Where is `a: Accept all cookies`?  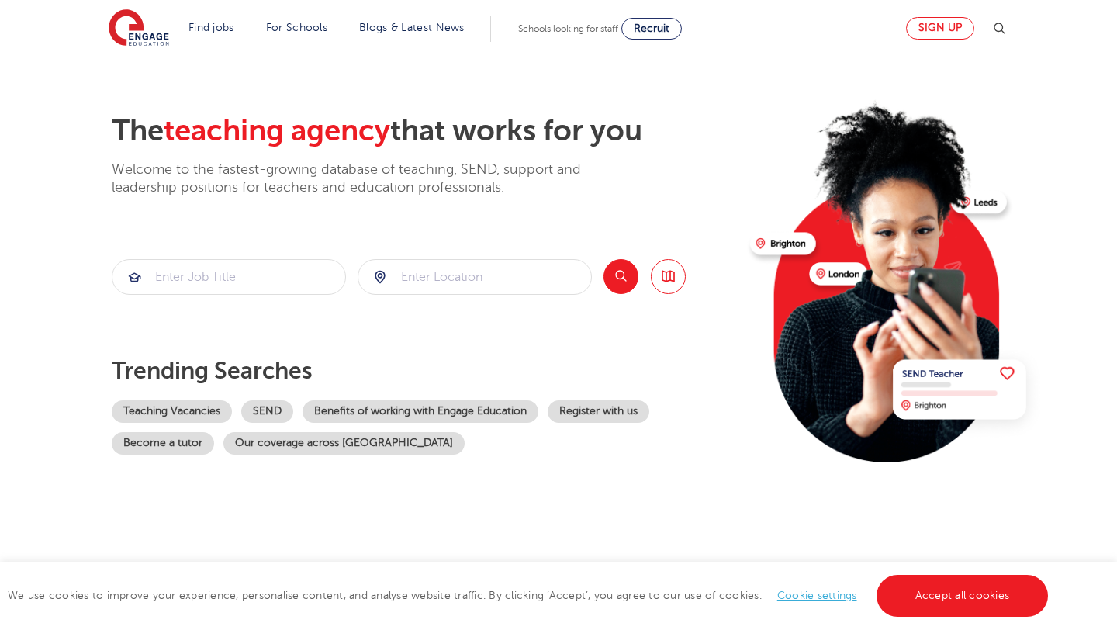
a: Accept all cookies is located at coordinates (963, 596).